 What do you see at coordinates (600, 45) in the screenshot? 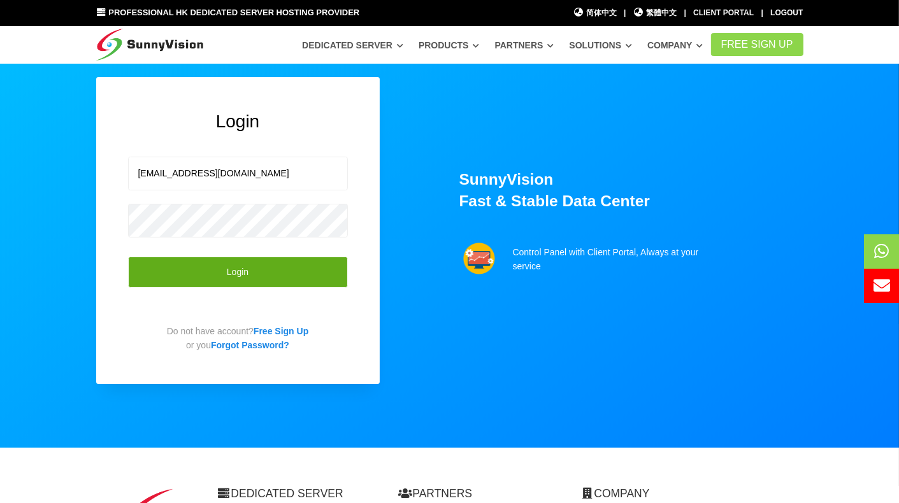
I see `a: Solutions` at bounding box center [600, 45].